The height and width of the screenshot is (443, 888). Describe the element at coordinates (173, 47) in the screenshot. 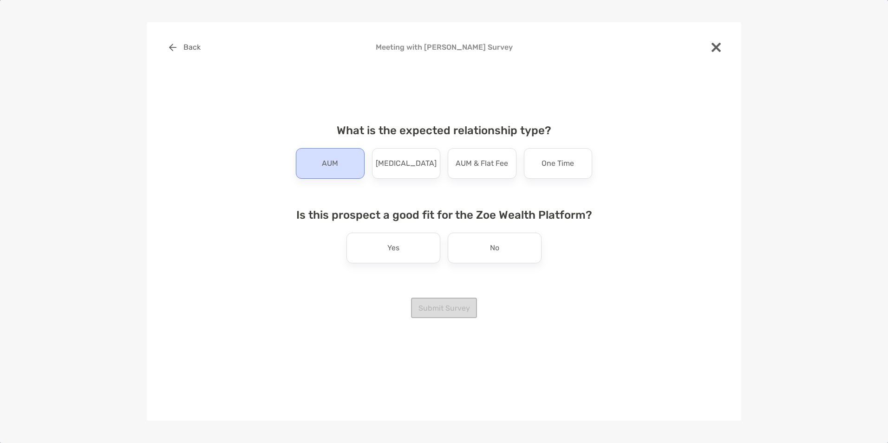

I see `img: button icon` at that location.